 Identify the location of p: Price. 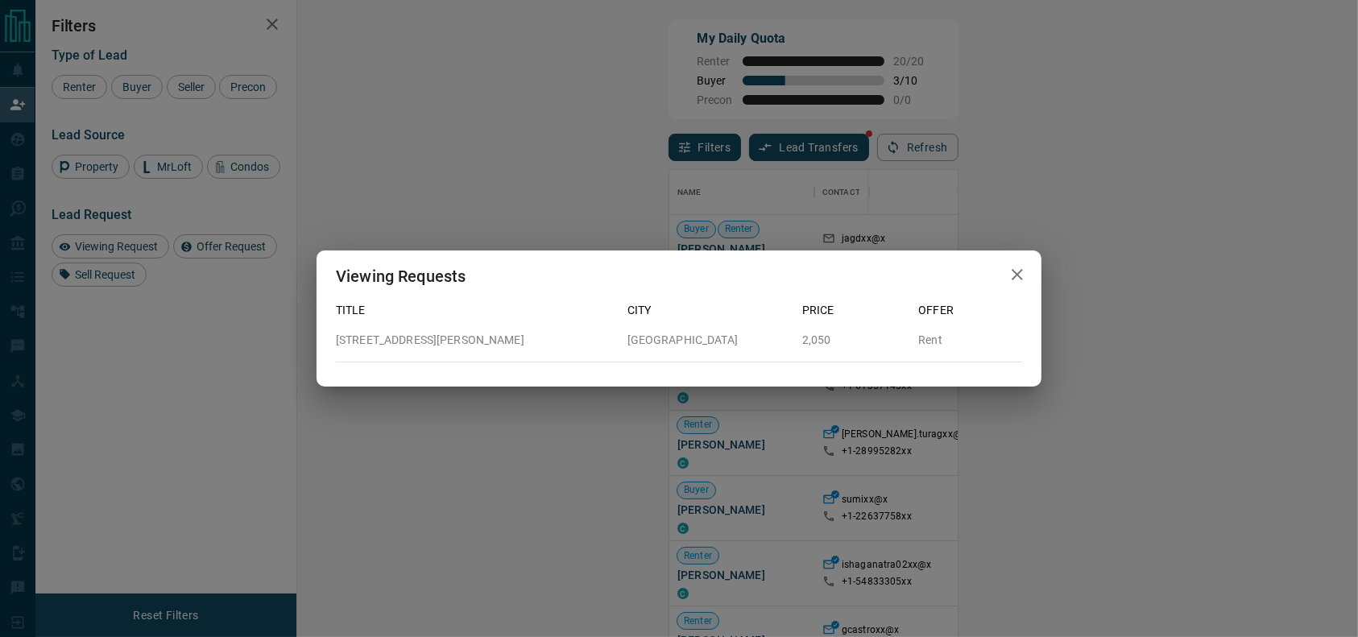
(854, 310).